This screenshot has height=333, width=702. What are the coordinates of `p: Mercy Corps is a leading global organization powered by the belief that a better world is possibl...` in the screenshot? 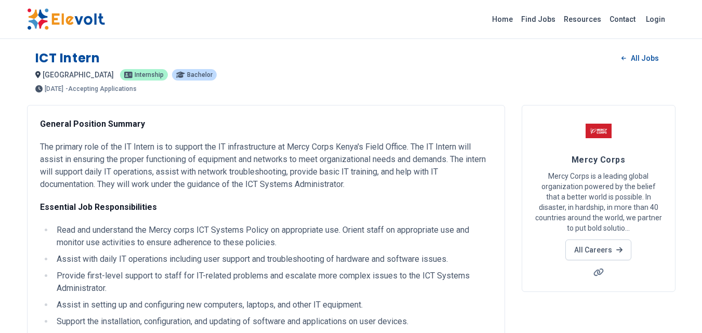 It's located at (598, 202).